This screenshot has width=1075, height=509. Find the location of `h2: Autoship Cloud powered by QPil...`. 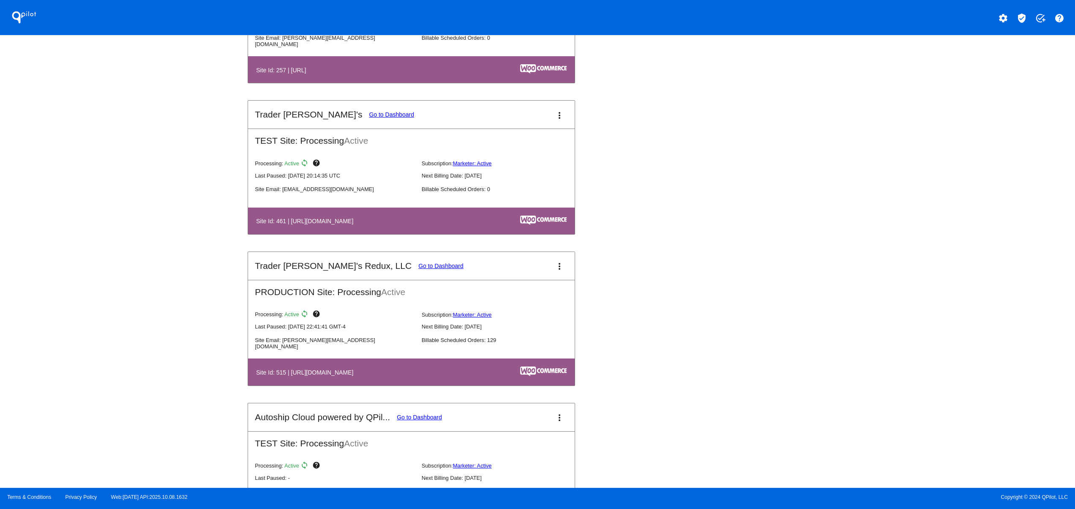

h2: Autoship Cloud powered by QPil... is located at coordinates (323, 417).